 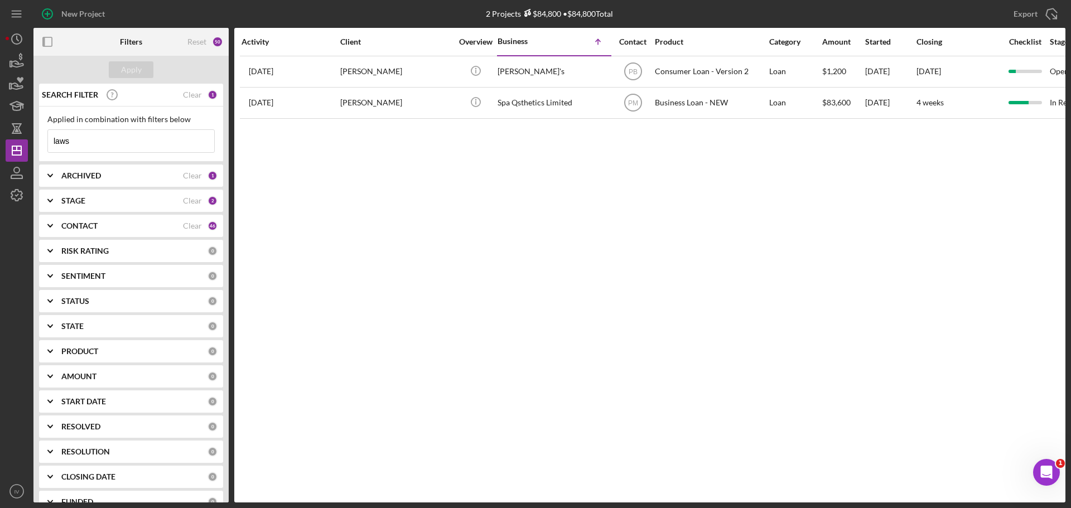 I want to click on button: Apply, so click(x=131, y=70).